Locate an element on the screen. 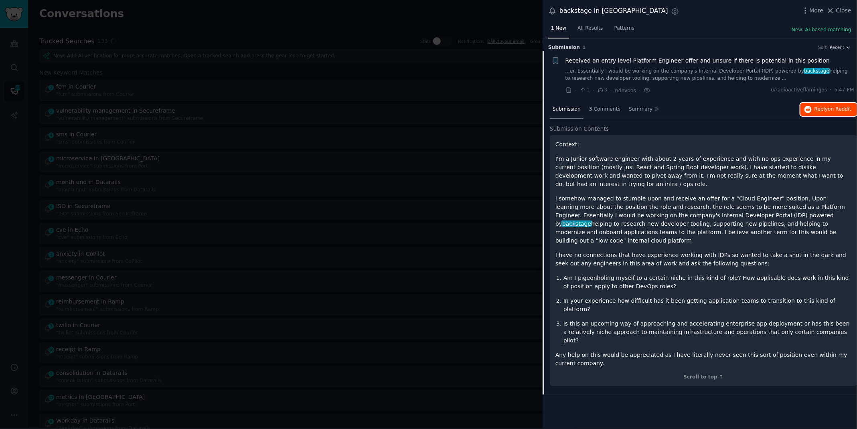 The height and width of the screenshot is (429, 857). span: More is located at coordinates (816, 10).